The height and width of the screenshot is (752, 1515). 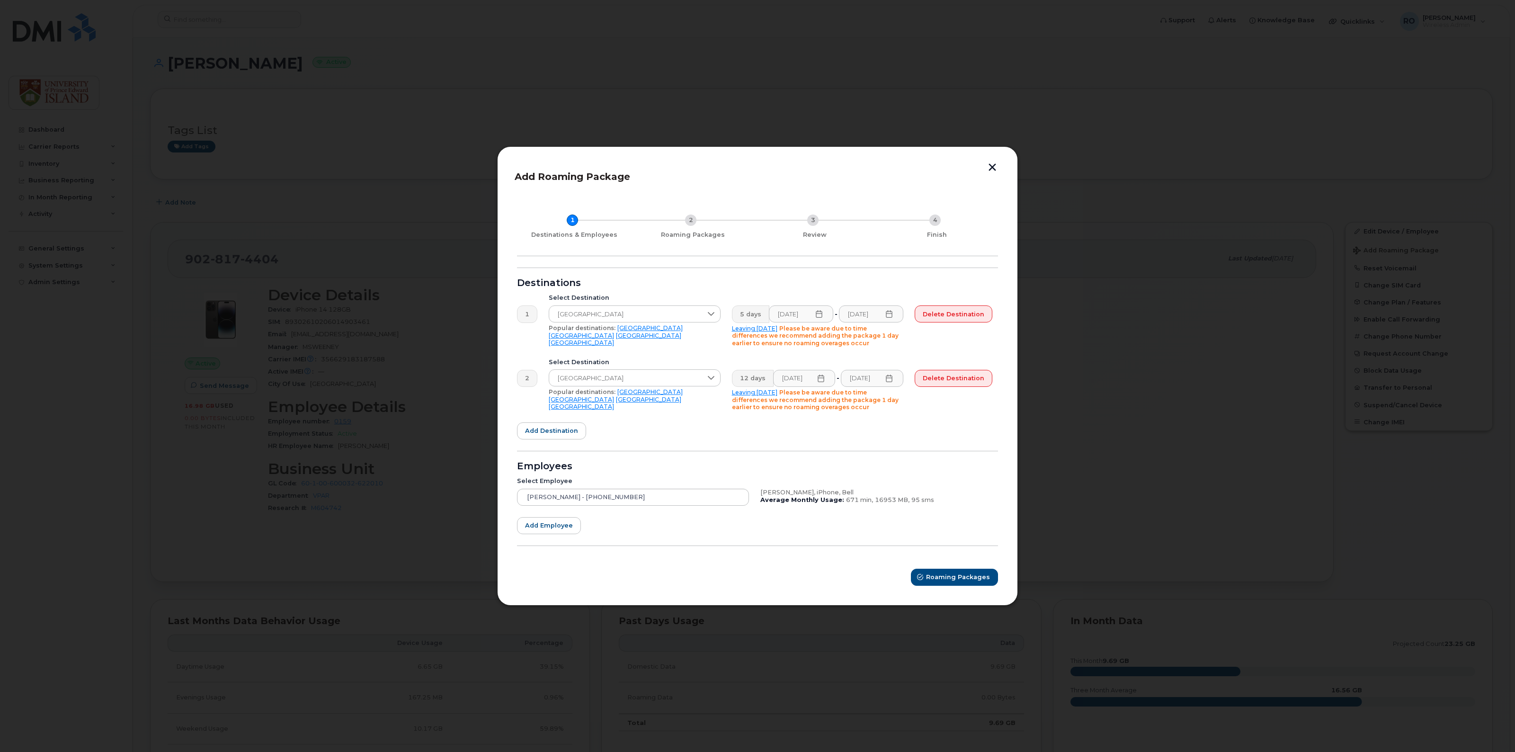 I want to click on button: Roaming Packages, so click(x=954, y=577).